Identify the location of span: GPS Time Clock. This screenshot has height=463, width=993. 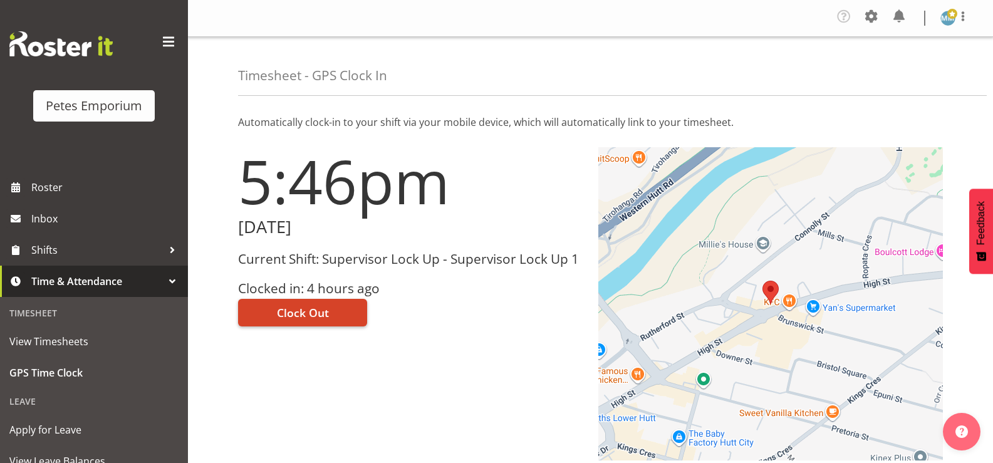
(94, 373).